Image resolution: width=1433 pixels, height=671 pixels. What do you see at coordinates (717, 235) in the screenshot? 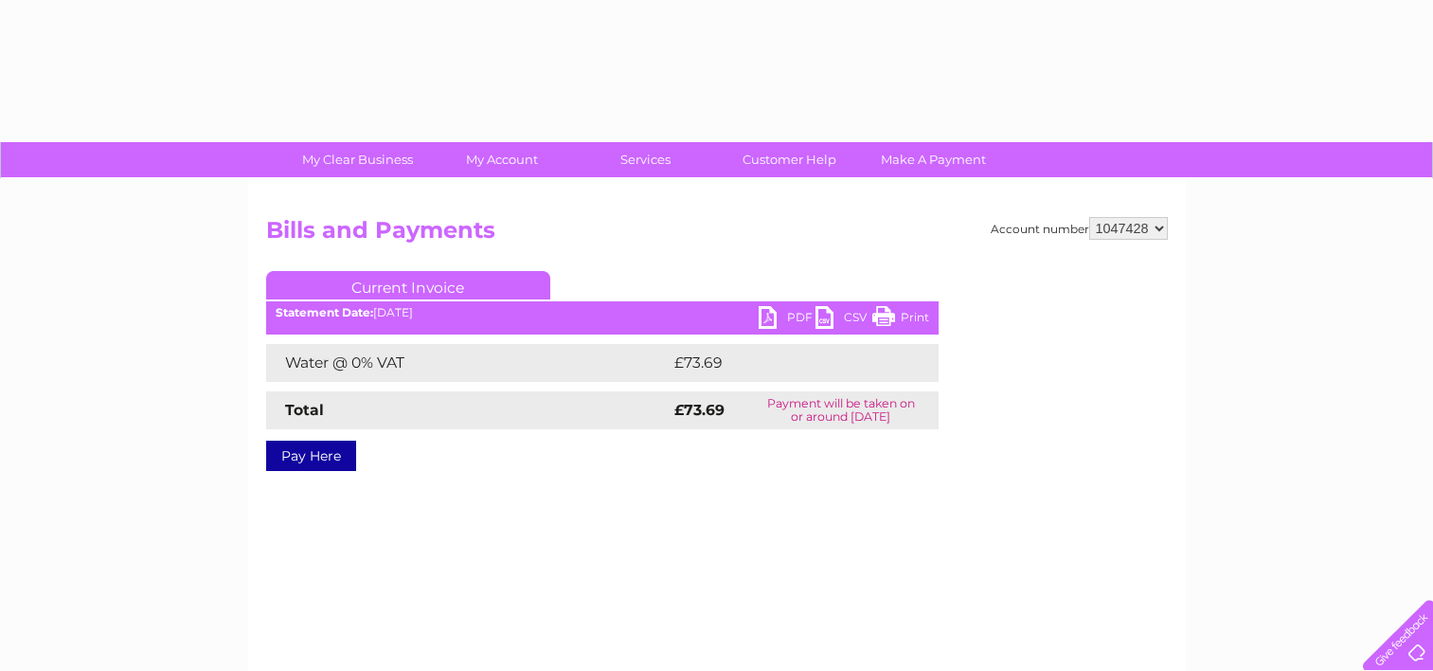
I see `h2: Bills and Payments` at bounding box center [717, 235].